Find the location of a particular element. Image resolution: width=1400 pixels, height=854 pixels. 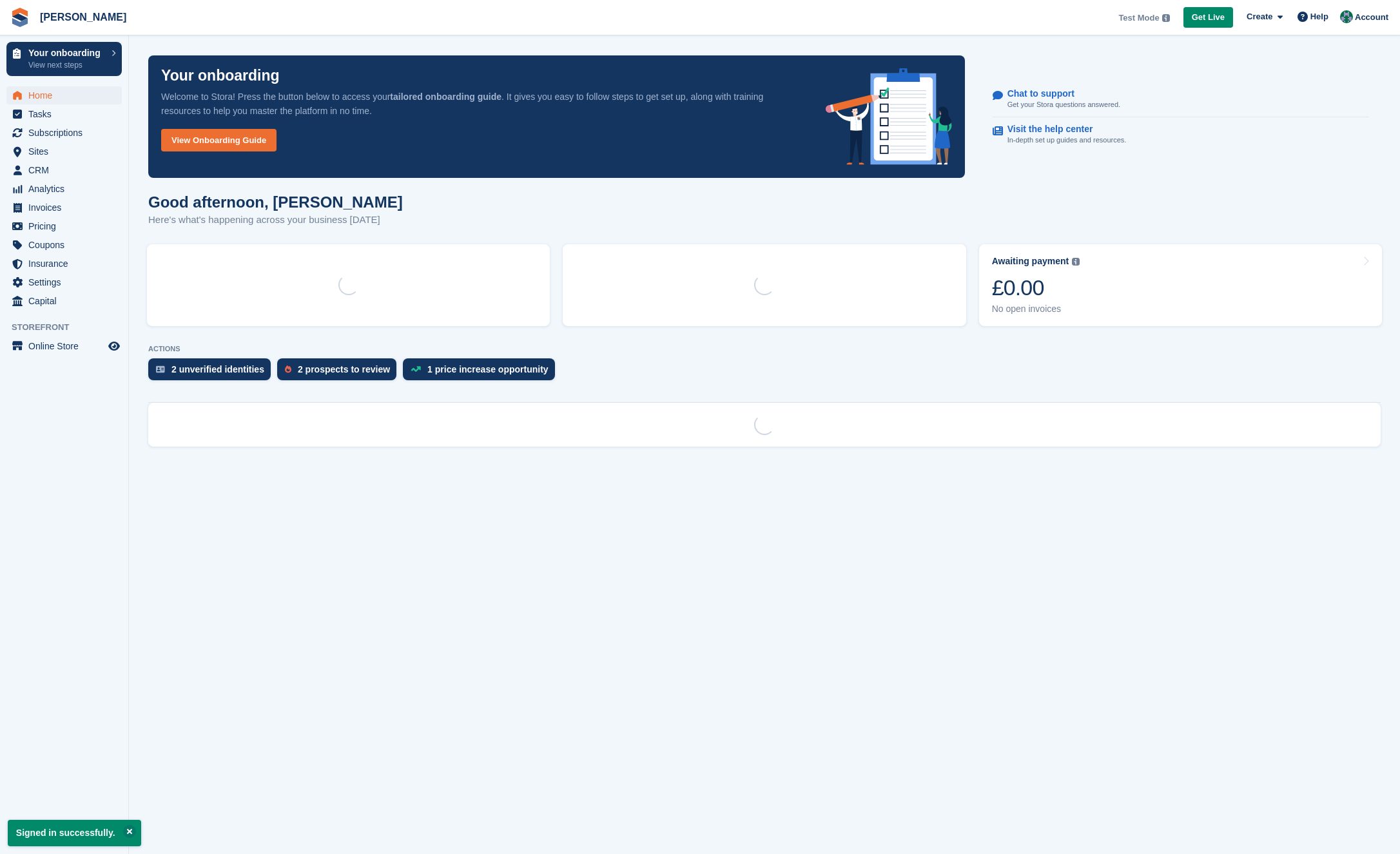

span: Subscriptions is located at coordinates (67, 133).